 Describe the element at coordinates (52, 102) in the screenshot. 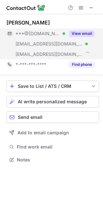

I see `span: AI write personalized message` at that location.